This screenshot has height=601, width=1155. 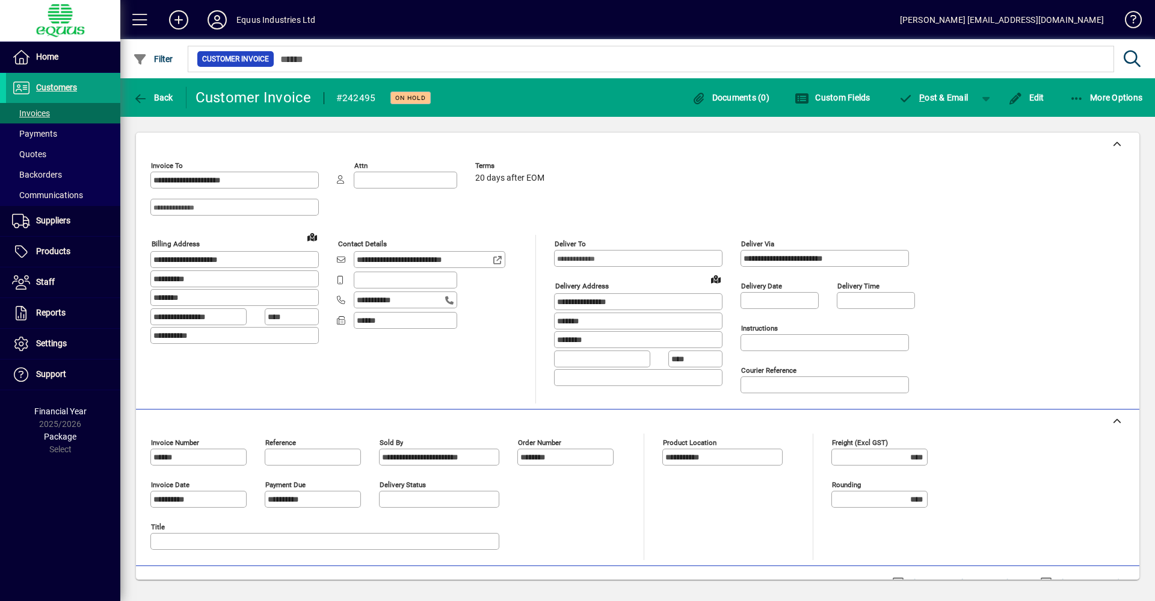 I want to click on mat-label: Delivery status, so click(x=403, y=484).